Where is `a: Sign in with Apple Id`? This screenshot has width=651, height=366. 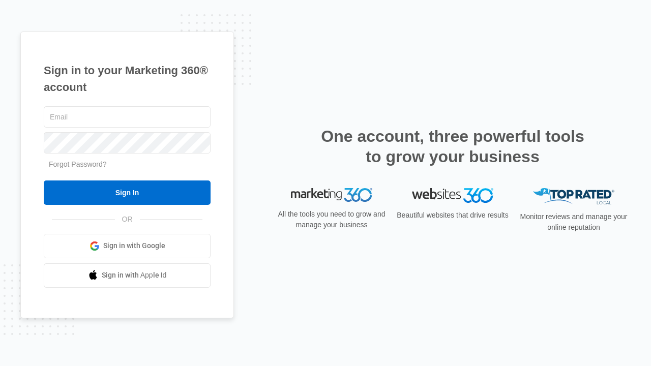 a: Sign in with Apple Id is located at coordinates (127, 276).